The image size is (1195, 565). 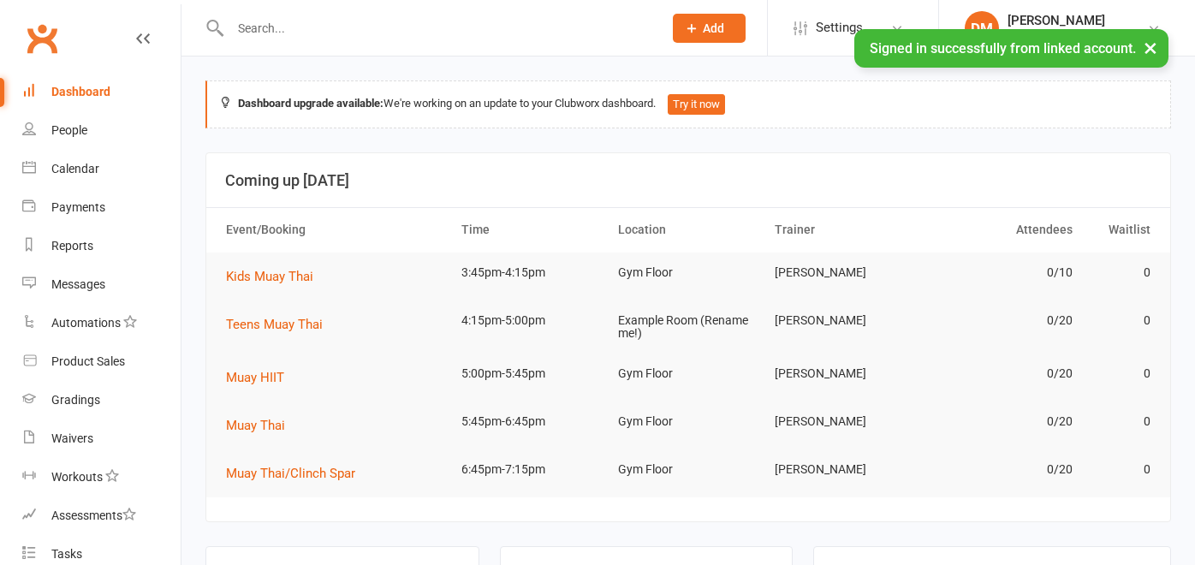 What do you see at coordinates (296, 473) in the screenshot?
I see `button: Muay Thai/Clinch Spar` at bounding box center [296, 473].